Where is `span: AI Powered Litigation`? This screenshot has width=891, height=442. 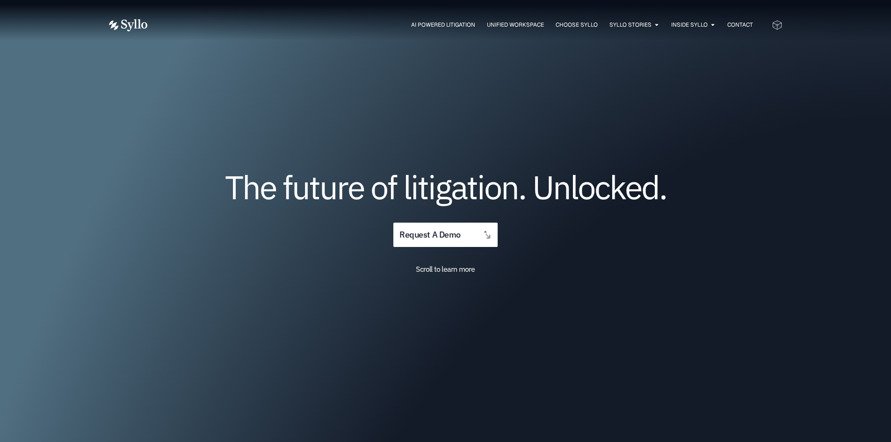 span: AI Powered Litigation is located at coordinates (443, 25).